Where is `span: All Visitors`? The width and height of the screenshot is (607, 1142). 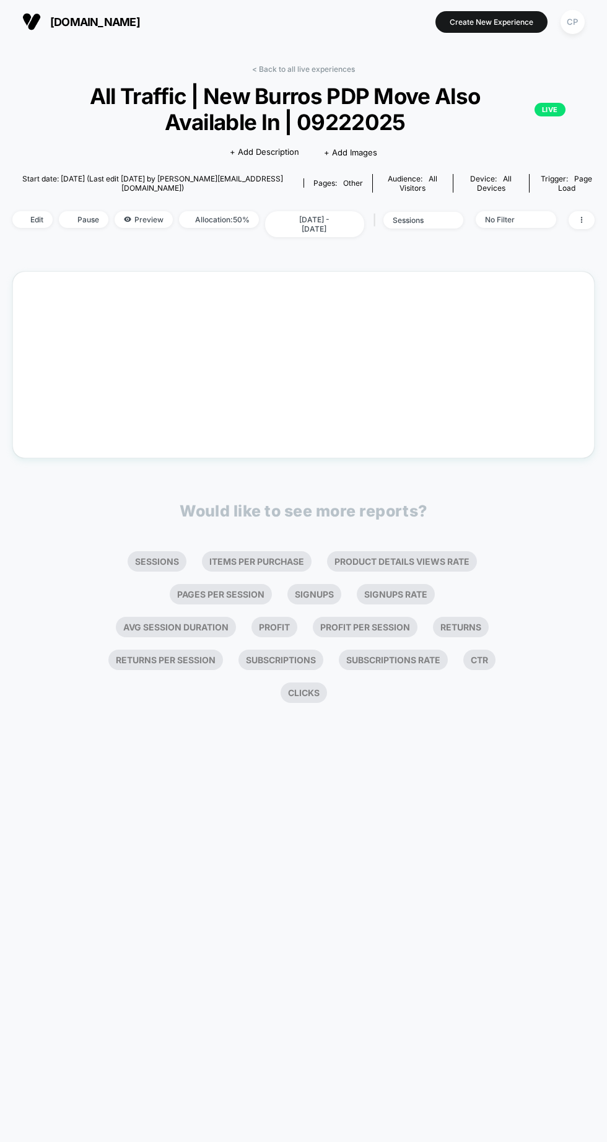
span: All Visitors is located at coordinates (418, 183).